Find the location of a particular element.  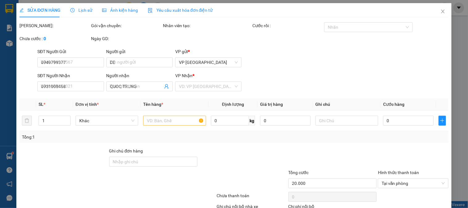

span: picture is located at coordinates (104, 10).